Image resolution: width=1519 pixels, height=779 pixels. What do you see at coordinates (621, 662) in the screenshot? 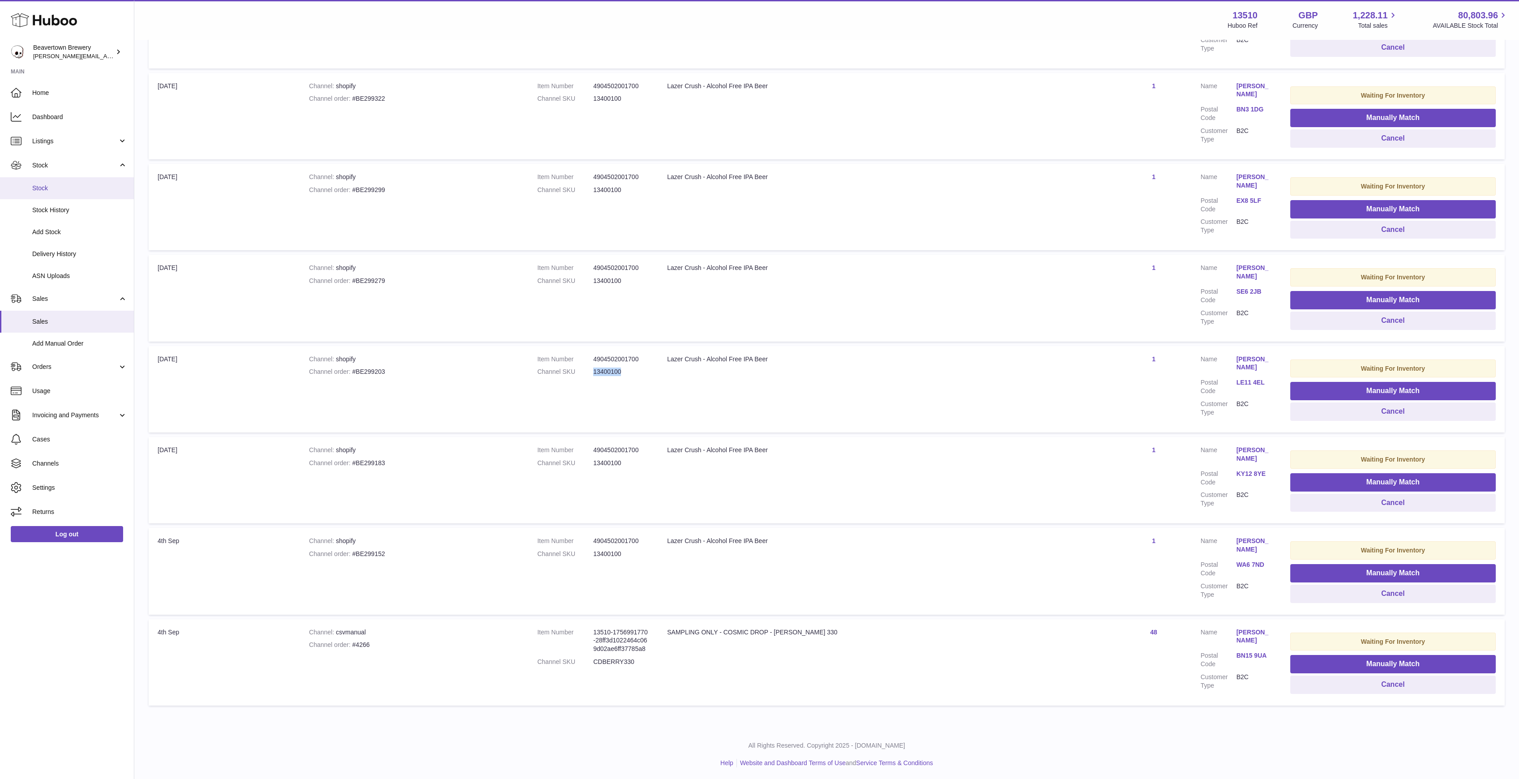
I see `dd: CDBERRY330` at bounding box center [621, 662].